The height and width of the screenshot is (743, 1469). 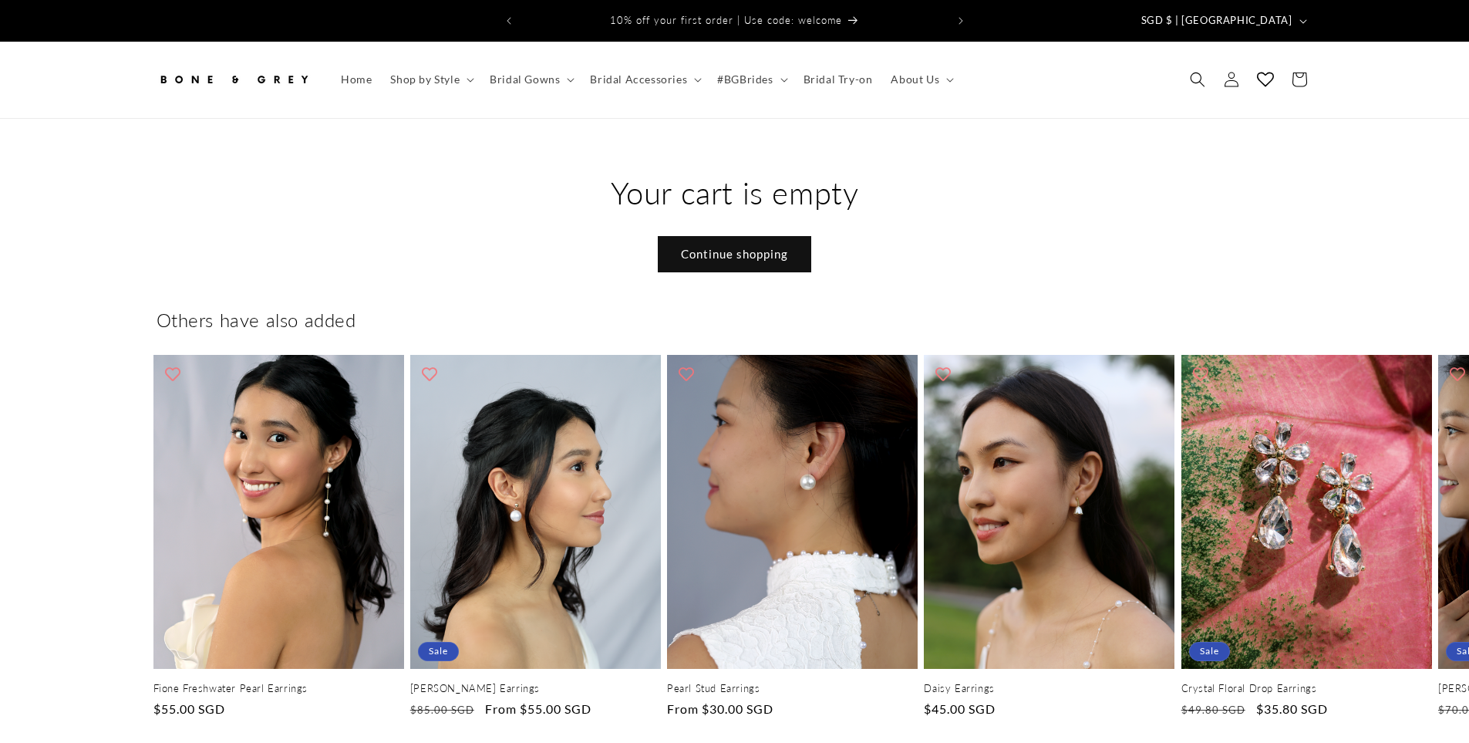 What do you see at coordinates (838, 79) in the screenshot?
I see `span: Bridal Try-on` at bounding box center [838, 79].